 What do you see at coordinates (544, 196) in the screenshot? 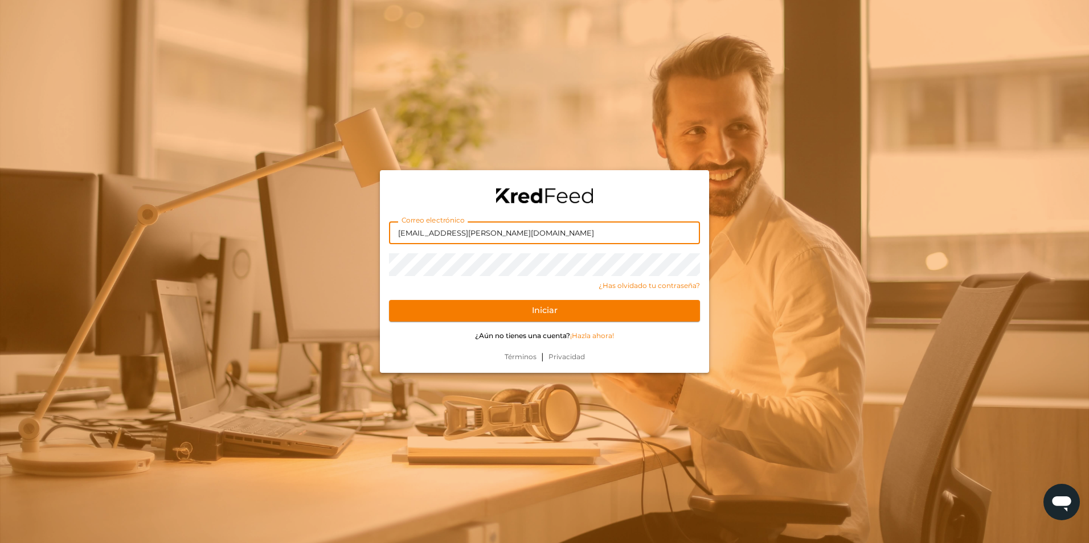
I see `img: logo-black.png` at bounding box center [544, 196].